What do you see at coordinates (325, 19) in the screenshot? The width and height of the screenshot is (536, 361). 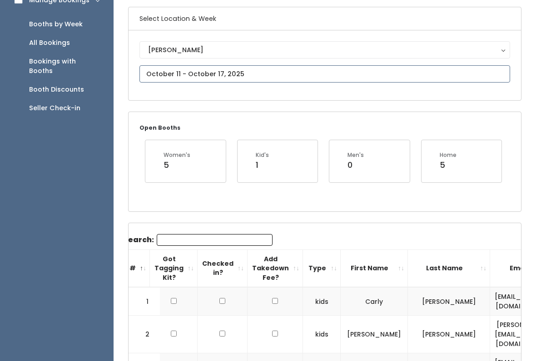 I see `h6: Select Location & Week` at bounding box center [325, 19].